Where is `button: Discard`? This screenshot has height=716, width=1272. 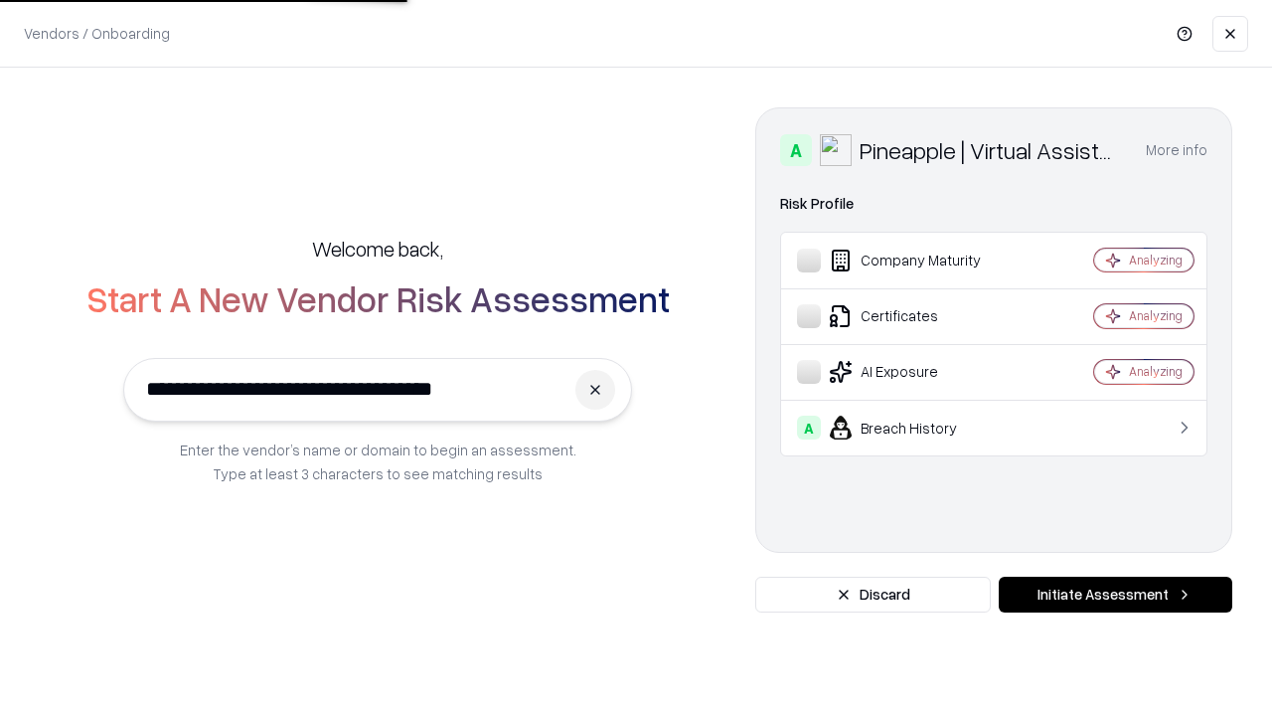 button: Discard is located at coordinates (873, 594).